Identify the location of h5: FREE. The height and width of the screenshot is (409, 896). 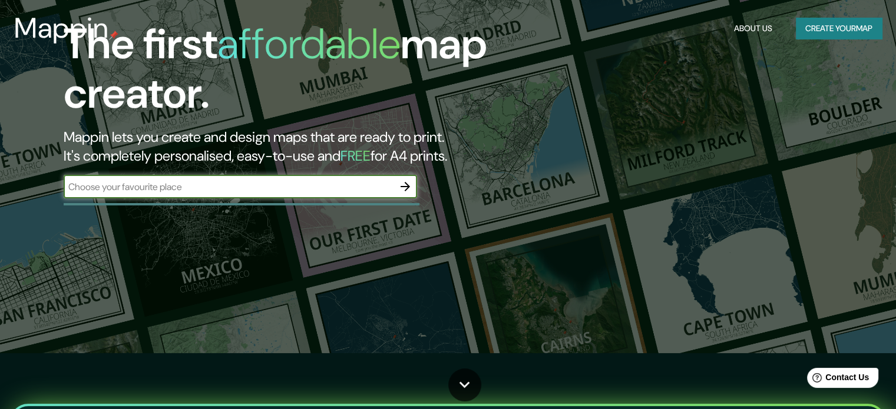
(355, 156).